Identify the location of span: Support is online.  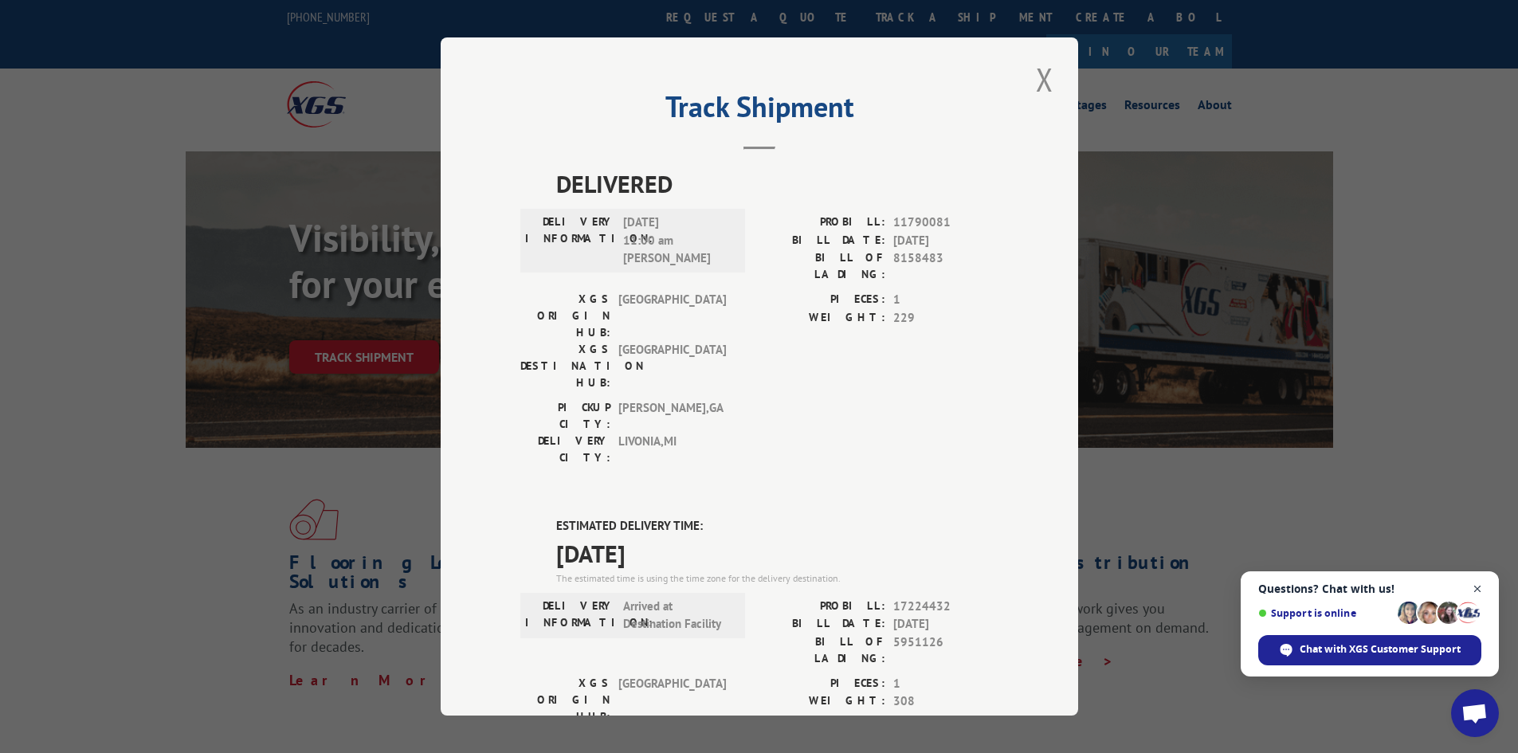
(1325, 613).